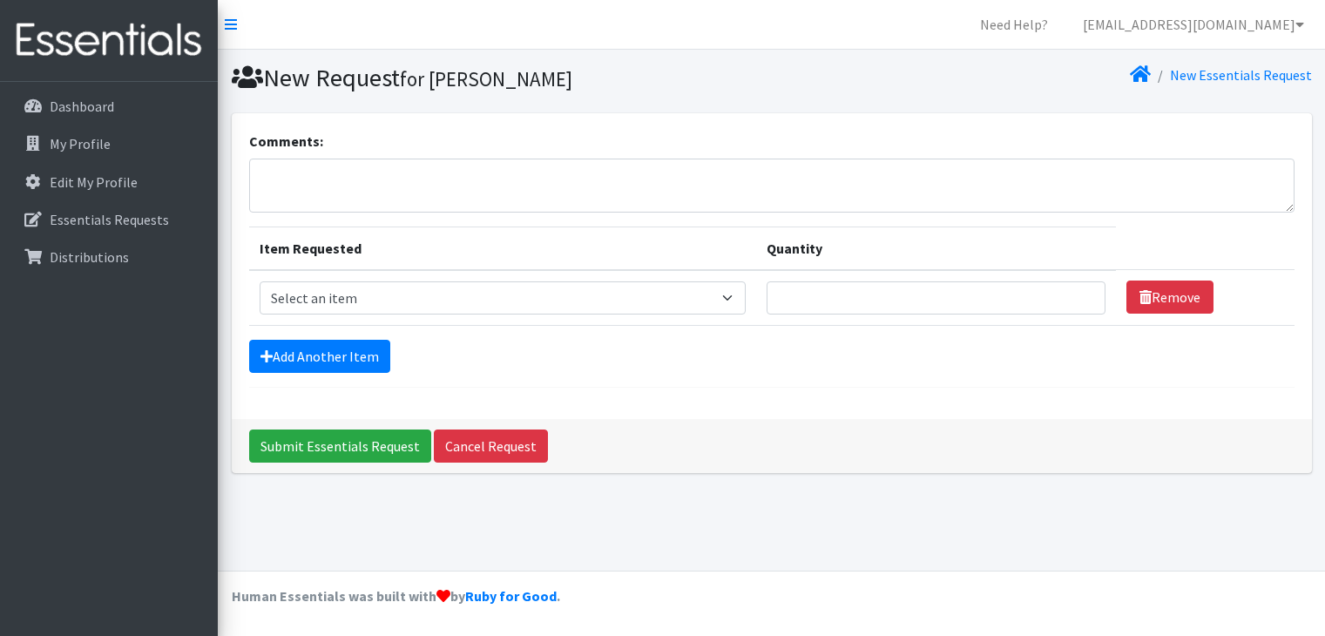  Describe the element at coordinates (1170, 297) in the screenshot. I see `a: Remove` at that location.